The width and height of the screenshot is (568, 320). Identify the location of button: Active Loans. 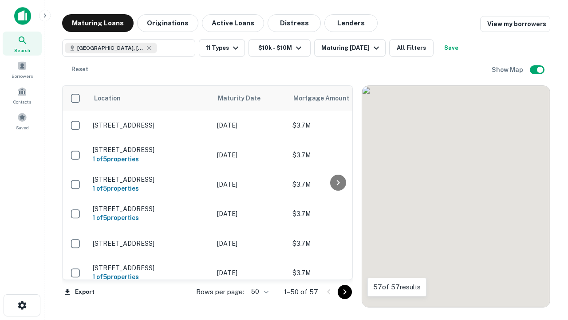
(233, 23).